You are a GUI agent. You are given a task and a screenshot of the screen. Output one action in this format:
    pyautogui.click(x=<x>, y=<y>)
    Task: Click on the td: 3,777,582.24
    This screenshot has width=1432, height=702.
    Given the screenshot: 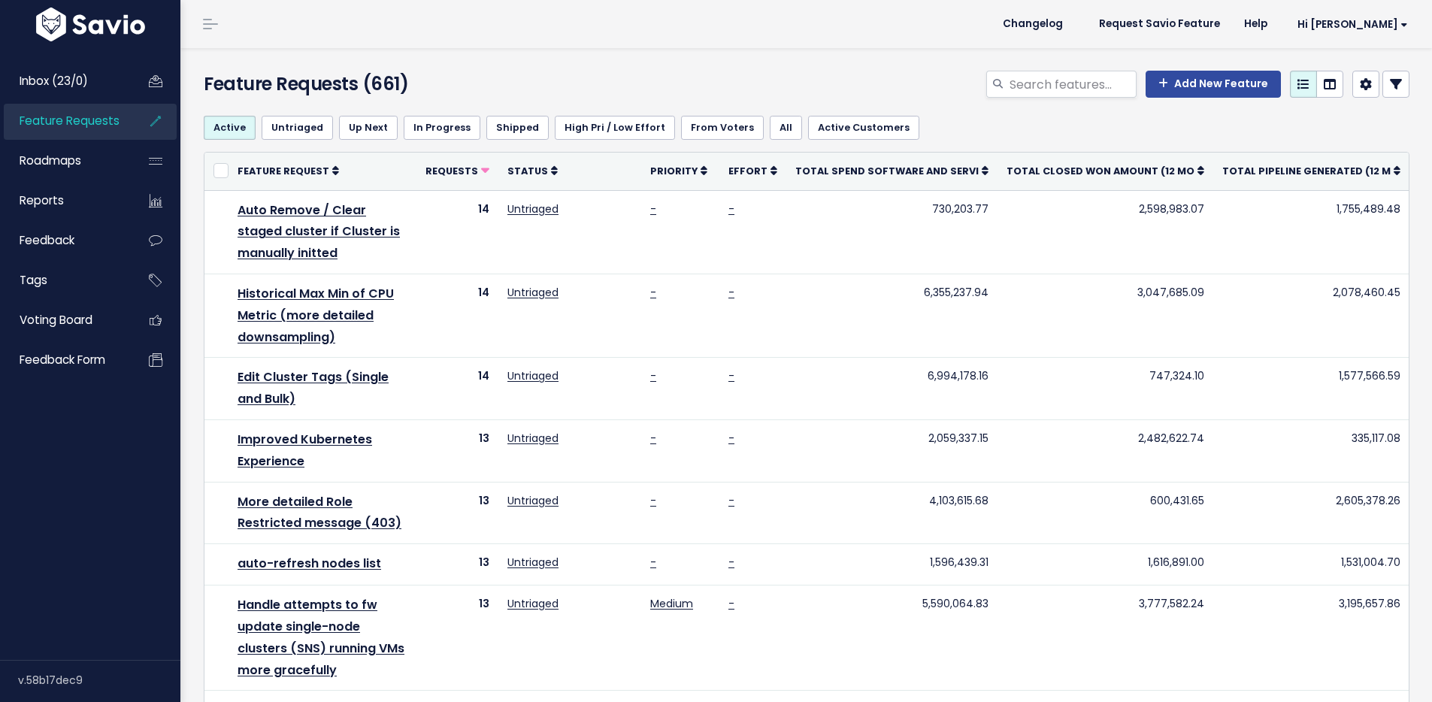 What is the action you would take?
    pyautogui.click(x=1105, y=638)
    